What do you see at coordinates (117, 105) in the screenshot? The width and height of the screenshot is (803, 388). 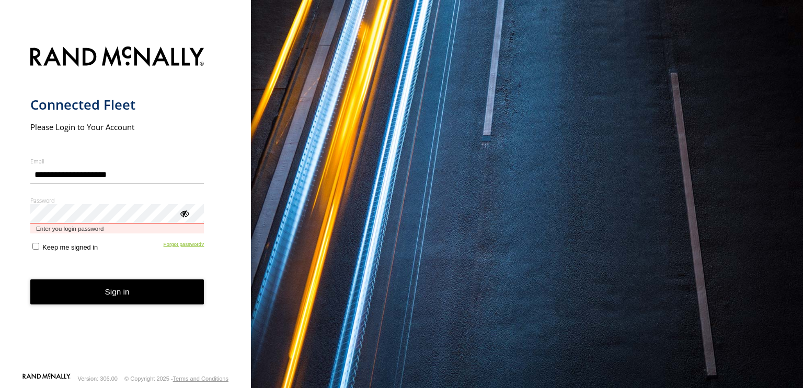 I see `h1: Connected Fleet` at bounding box center [117, 105].